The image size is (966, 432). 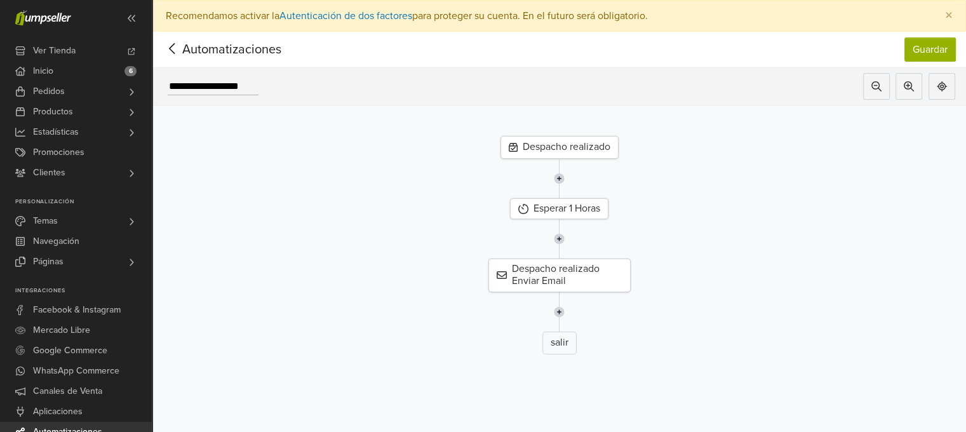 What do you see at coordinates (83, 291) in the screenshot?
I see `p: Integraciones` at bounding box center [83, 291].